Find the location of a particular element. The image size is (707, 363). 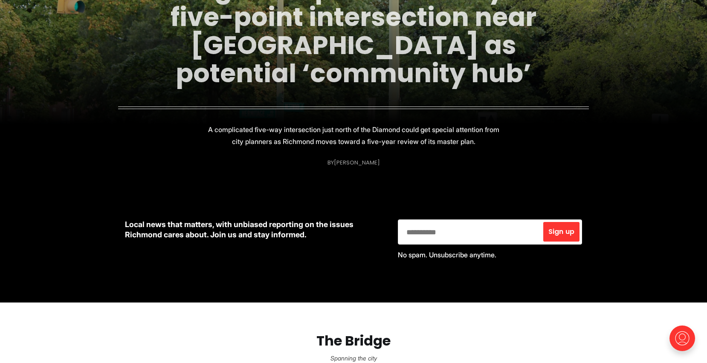

div: By is located at coordinates (354, 163).